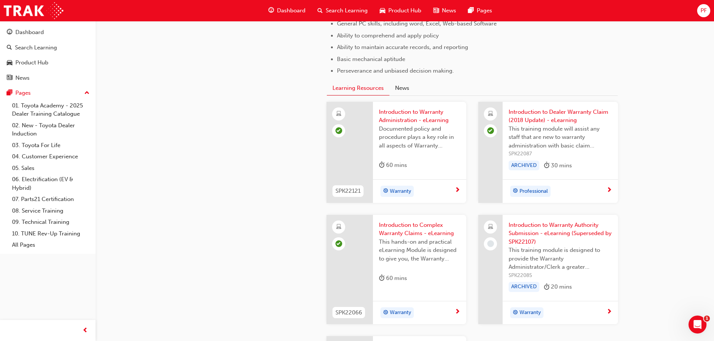  I want to click on div: Pages, so click(23, 93).